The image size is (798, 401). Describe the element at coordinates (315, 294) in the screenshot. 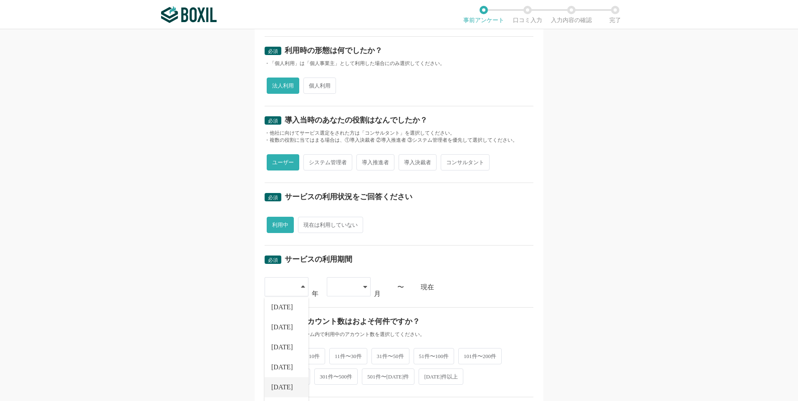

I see `div: 年` at that location.